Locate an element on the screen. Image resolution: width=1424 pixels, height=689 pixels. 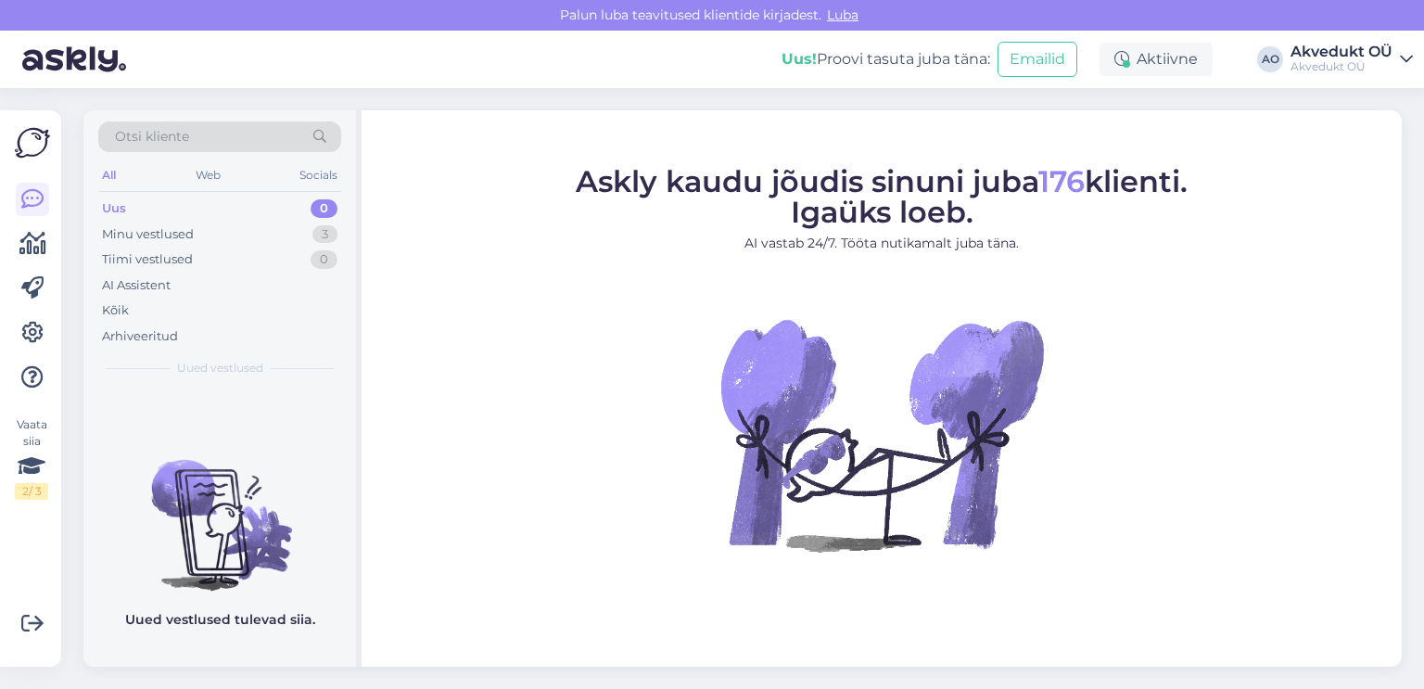
a: Akvedukt OÜAkvedukt OÜ is located at coordinates (1352, 59).